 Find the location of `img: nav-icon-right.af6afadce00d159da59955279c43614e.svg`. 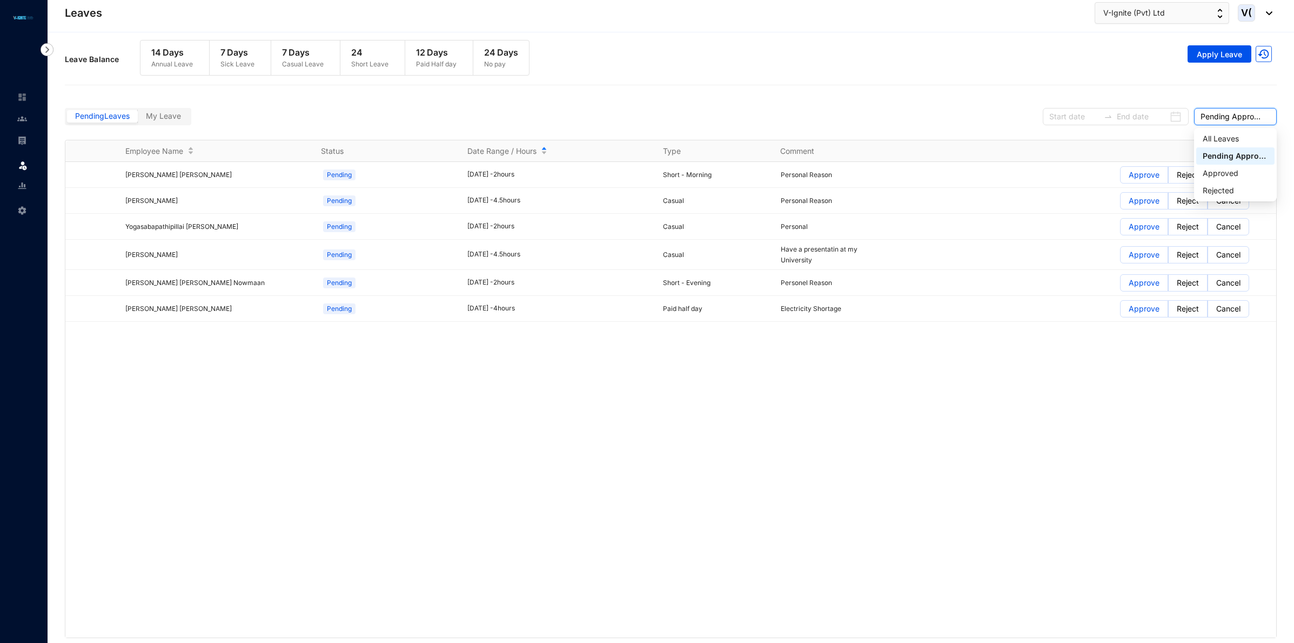

img: nav-icon-right.af6afadce00d159da59955279c43614e.svg is located at coordinates (47, 50).